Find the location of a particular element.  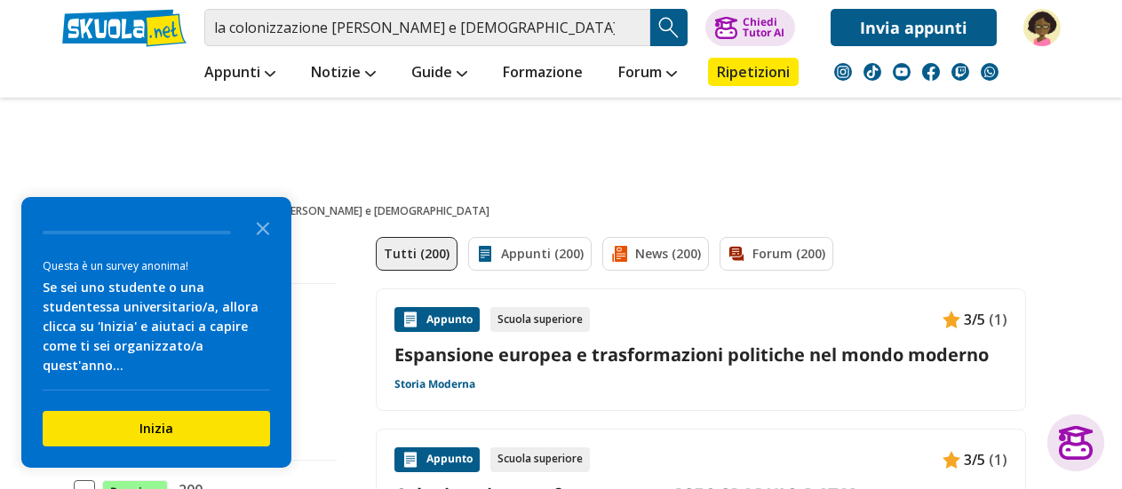

a: Notizie is located at coordinates (343, 74).